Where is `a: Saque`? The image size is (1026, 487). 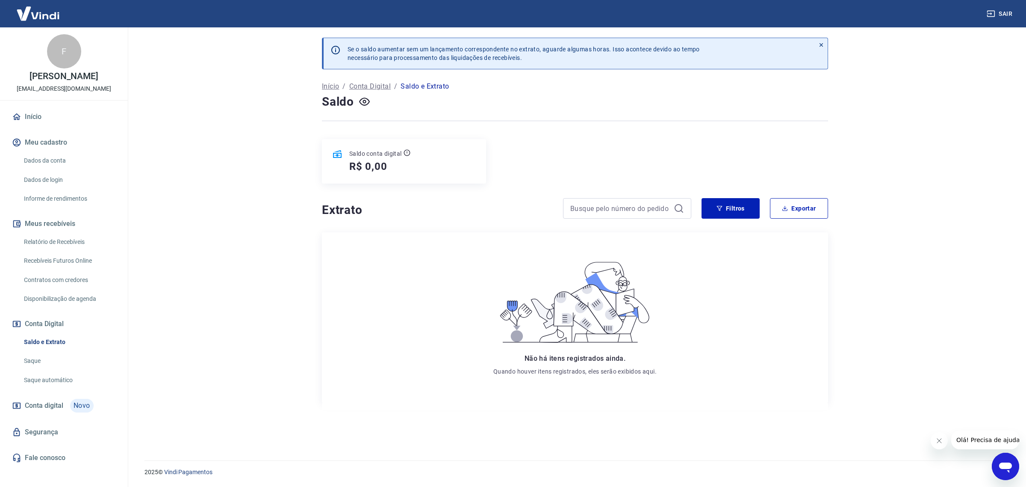
a: Saque is located at coordinates (69, 360).